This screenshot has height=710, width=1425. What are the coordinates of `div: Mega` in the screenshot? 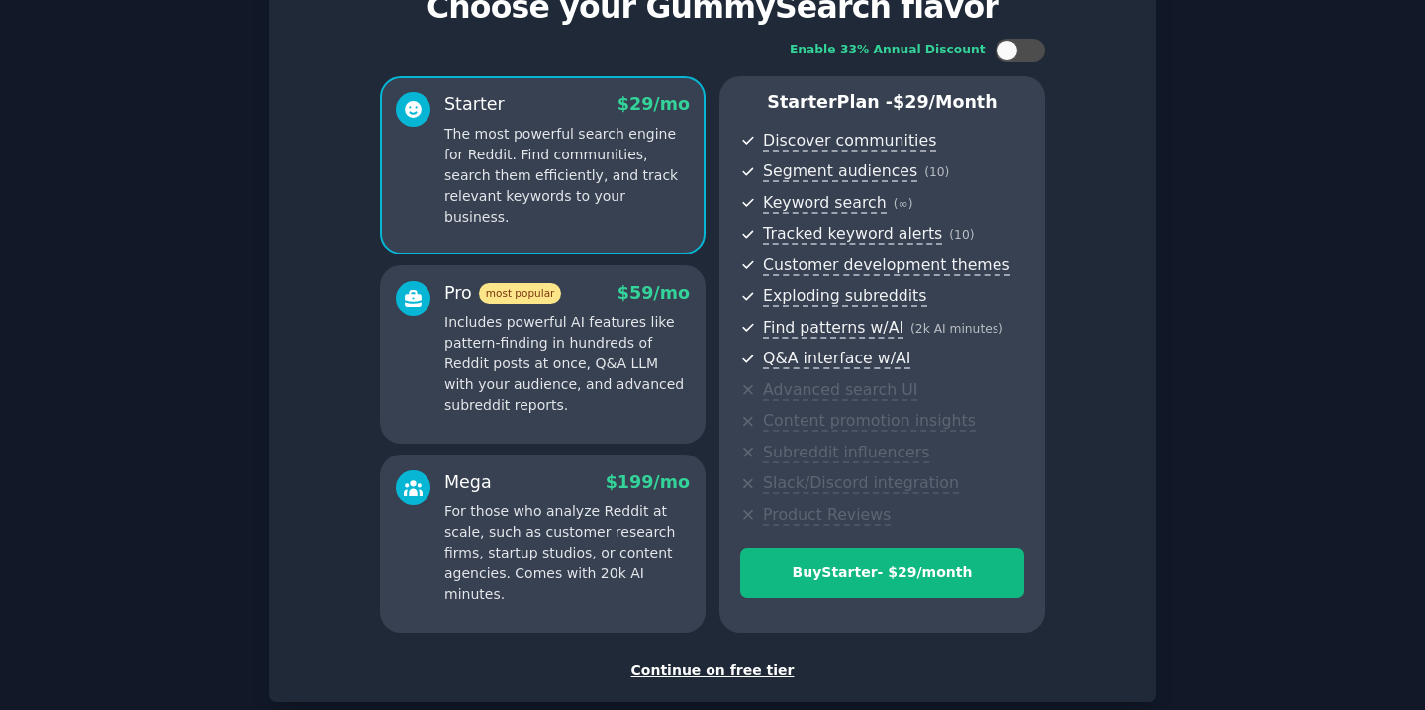 It's located at (468, 482).